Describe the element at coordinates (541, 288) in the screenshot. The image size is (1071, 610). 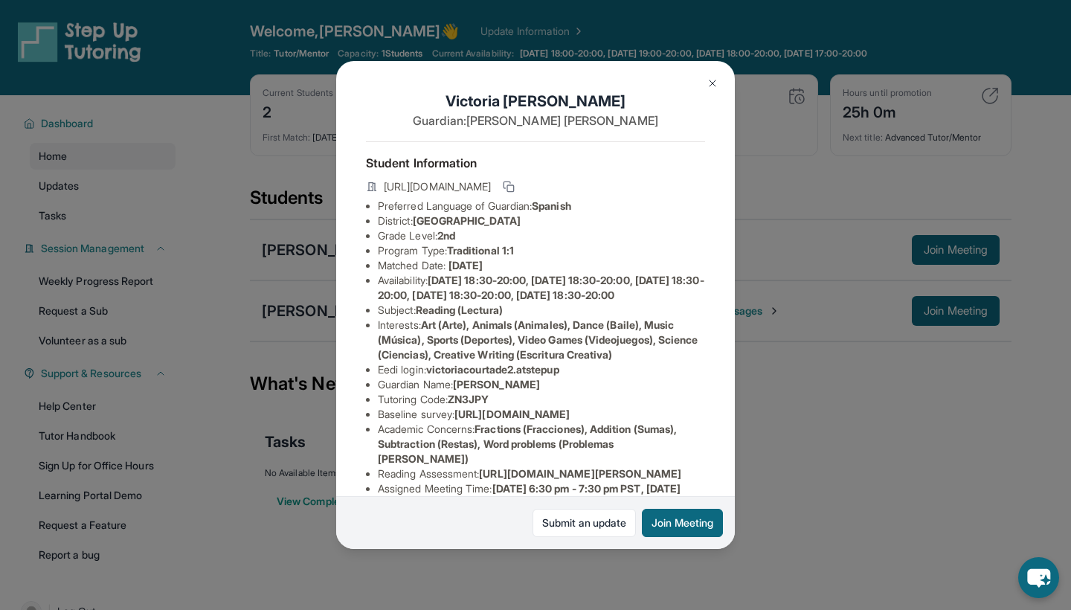
I see `li: Availability:` at that location.